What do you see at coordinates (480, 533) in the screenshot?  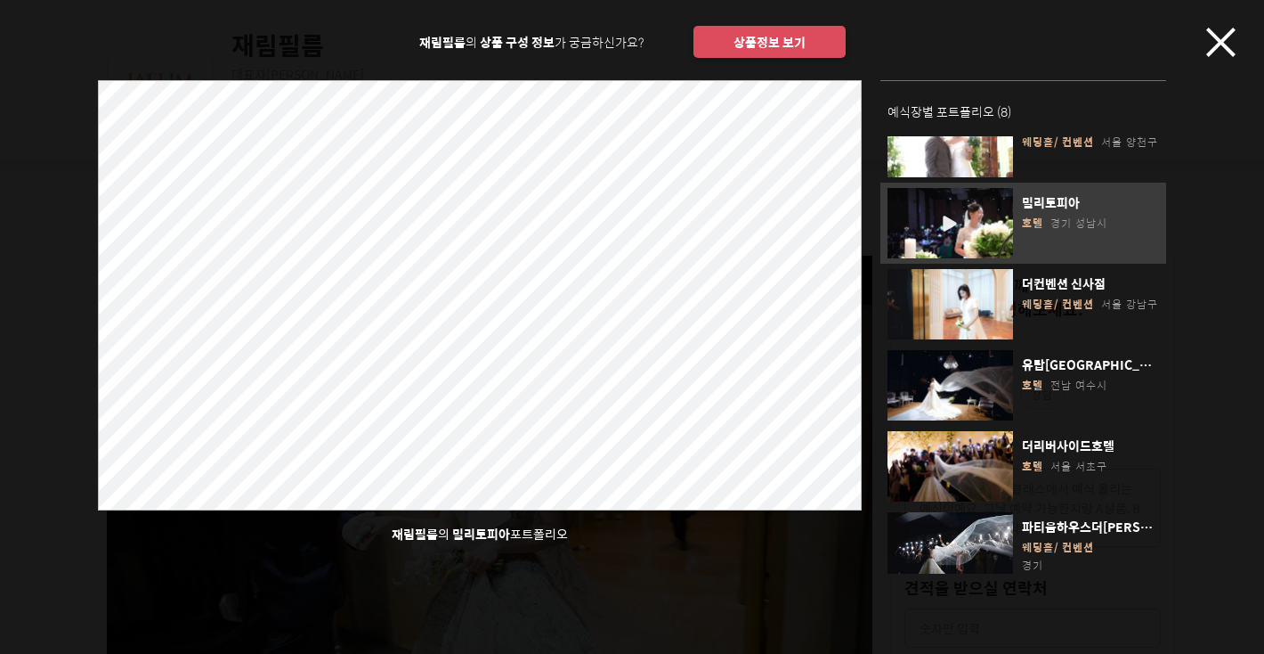 I see `p: 의 포트폴리오` at bounding box center [480, 533].